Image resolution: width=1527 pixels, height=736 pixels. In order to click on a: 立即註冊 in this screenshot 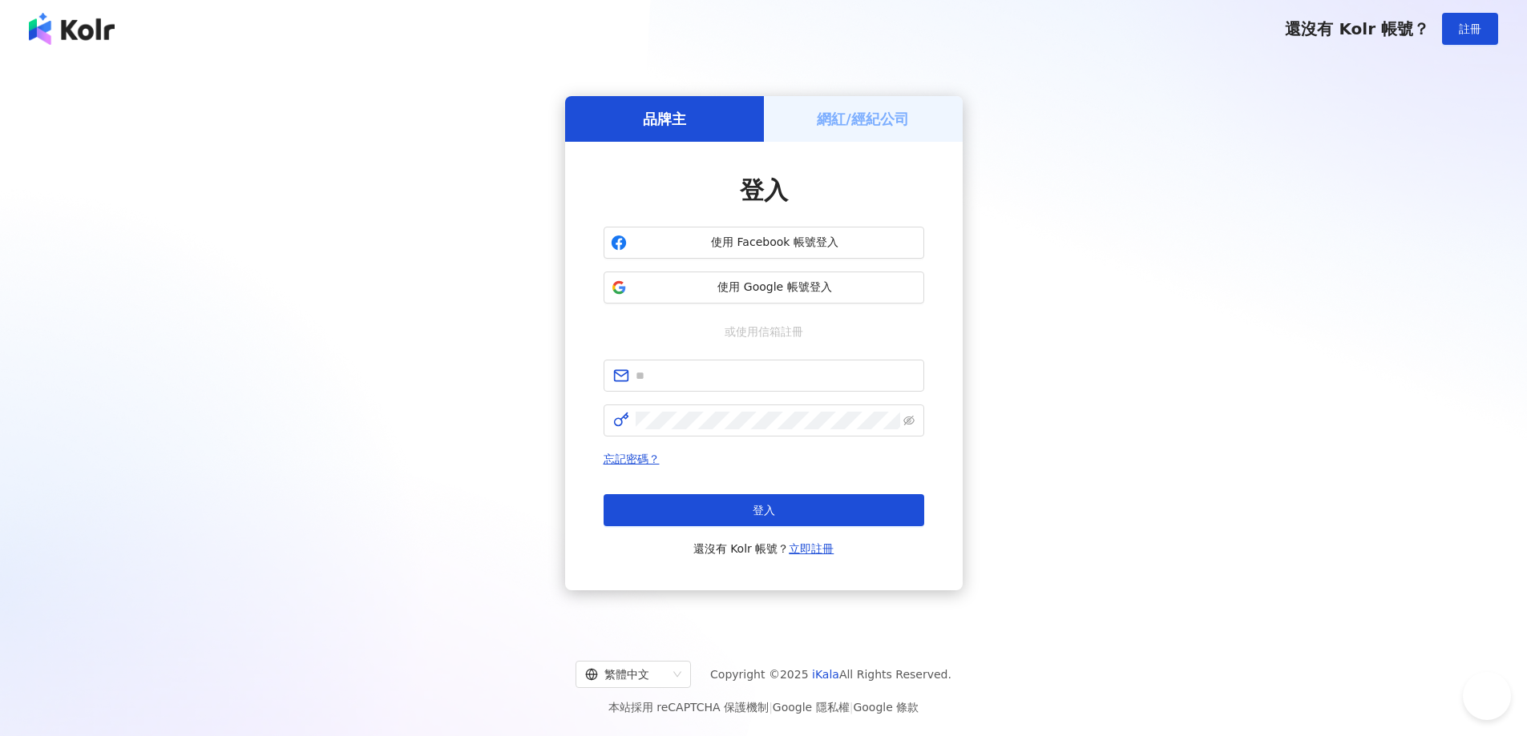, I will do `click(811, 549)`.